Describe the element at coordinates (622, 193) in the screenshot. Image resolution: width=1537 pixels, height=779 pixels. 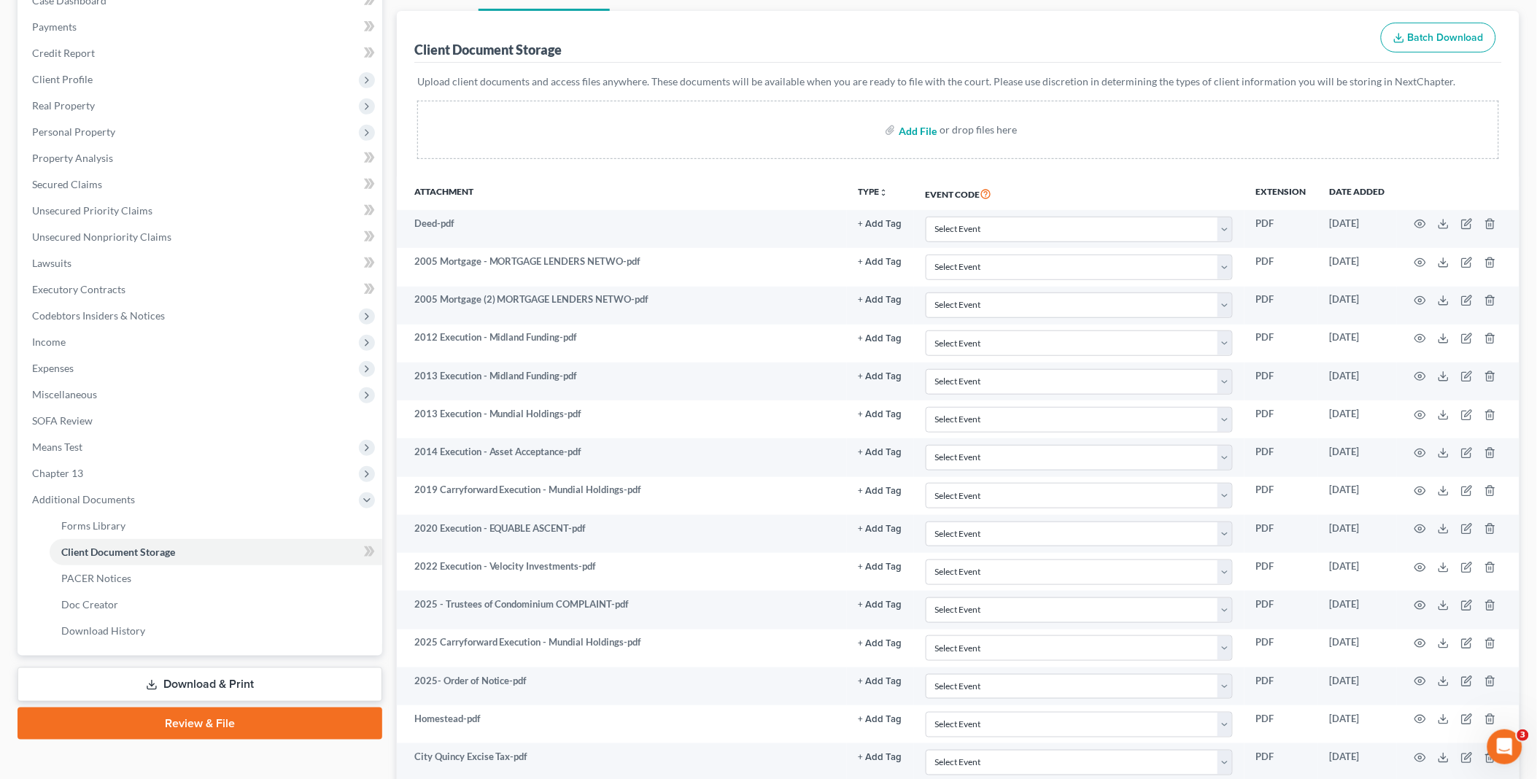
I see `th: Attachment` at that location.